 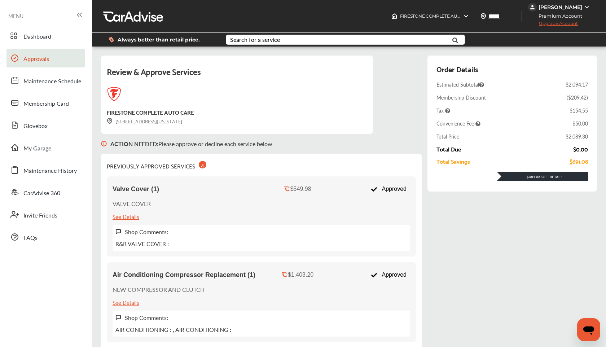 I want to click on a: FAQs, so click(x=45, y=237).